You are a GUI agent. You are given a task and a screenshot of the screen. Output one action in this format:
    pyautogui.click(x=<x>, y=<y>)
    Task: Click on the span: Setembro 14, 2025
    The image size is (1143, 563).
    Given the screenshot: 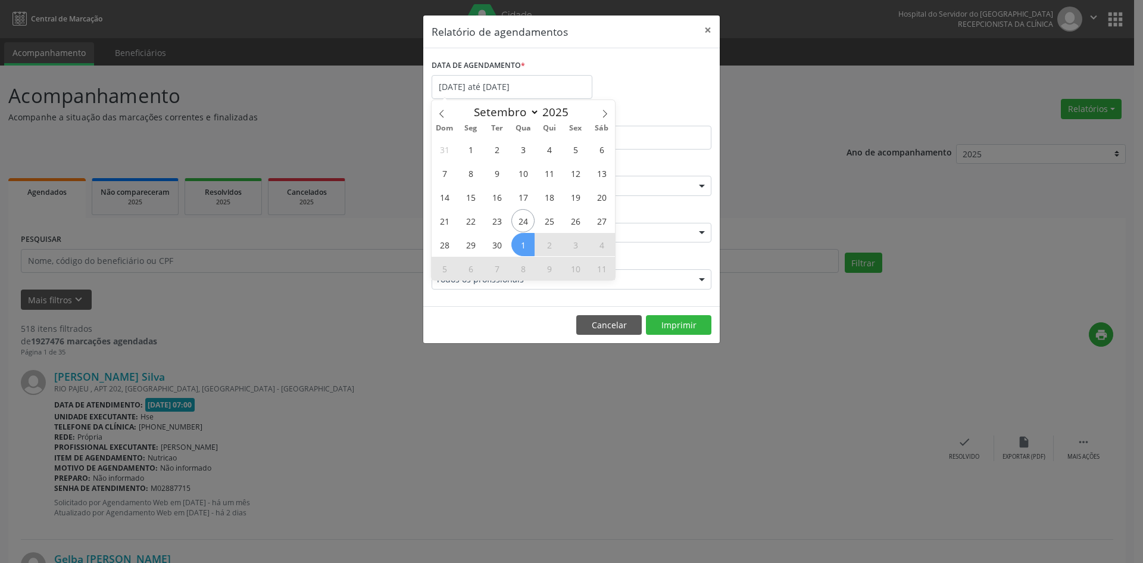 What is the action you would take?
    pyautogui.click(x=444, y=196)
    